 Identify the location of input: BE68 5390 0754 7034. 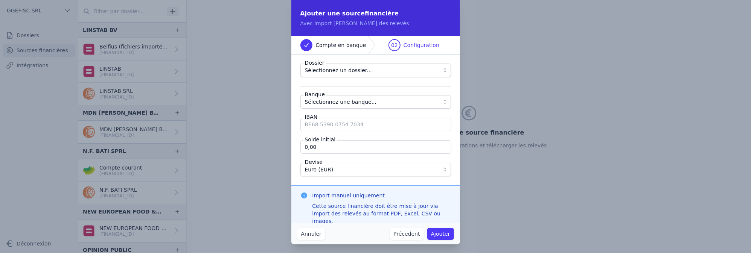
(376, 125).